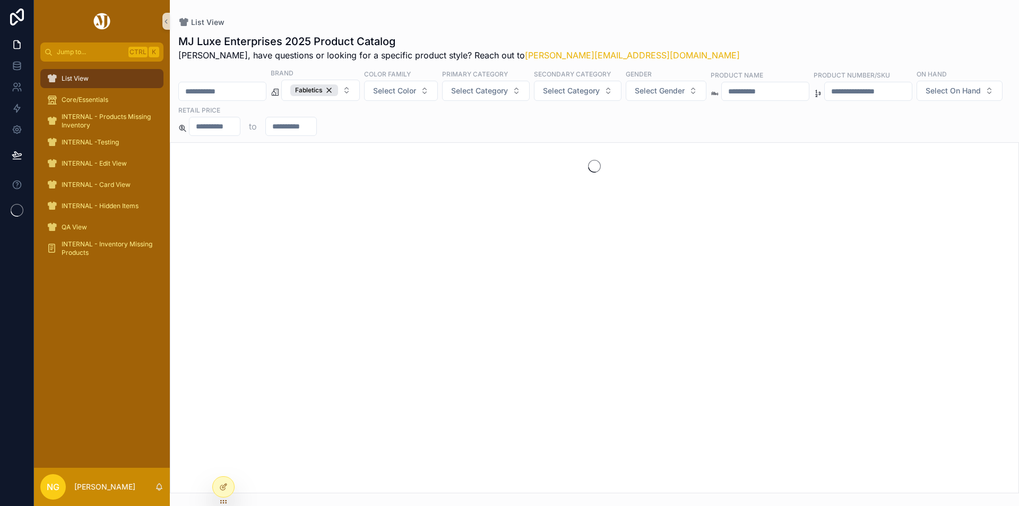 This screenshot has width=1019, height=506. I want to click on span: K, so click(154, 52).